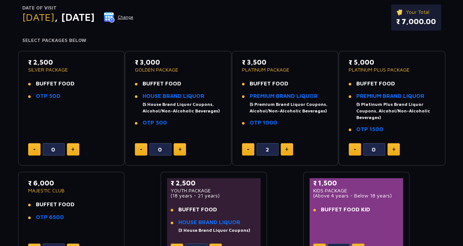 Image resolution: width=463 pixels, height=246 pixels. Describe the element at coordinates (285, 70) in the screenshot. I see `p: PLATINUM PACKAGE` at that location.